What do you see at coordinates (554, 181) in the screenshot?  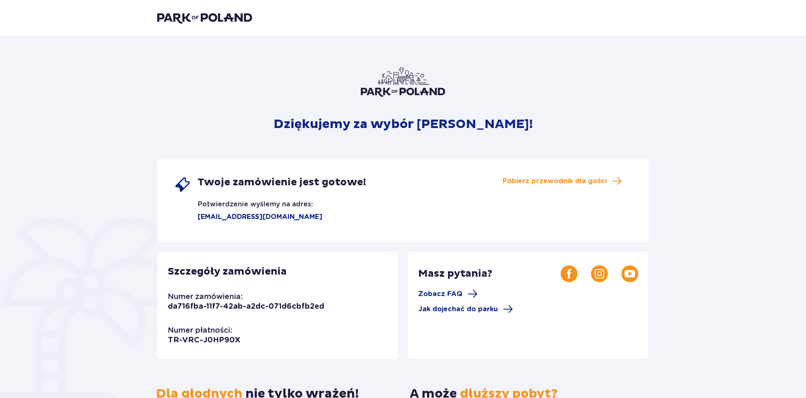 I see `span: Pobierz przewodnik dla gości` at bounding box center [554, 181].